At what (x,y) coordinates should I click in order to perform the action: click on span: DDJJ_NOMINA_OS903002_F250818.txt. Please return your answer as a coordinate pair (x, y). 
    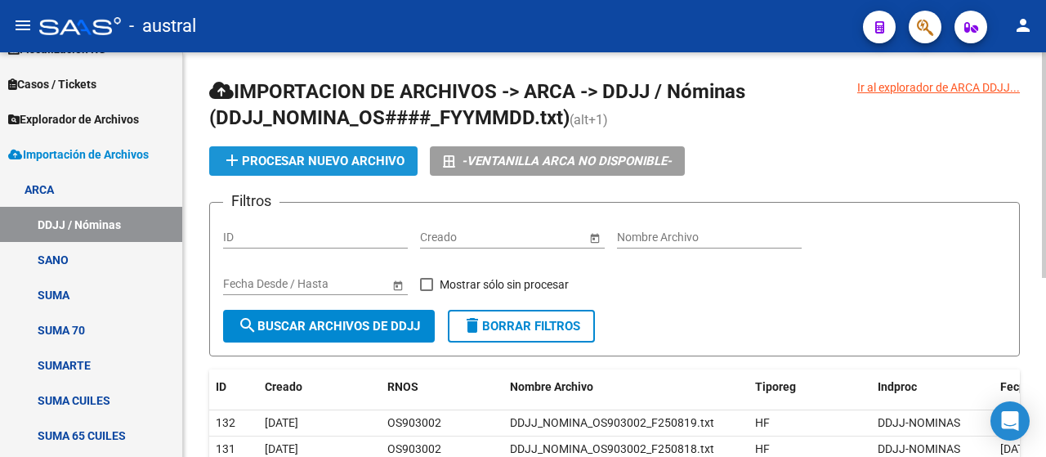
    Looking at the image, I should click on (612, 449).